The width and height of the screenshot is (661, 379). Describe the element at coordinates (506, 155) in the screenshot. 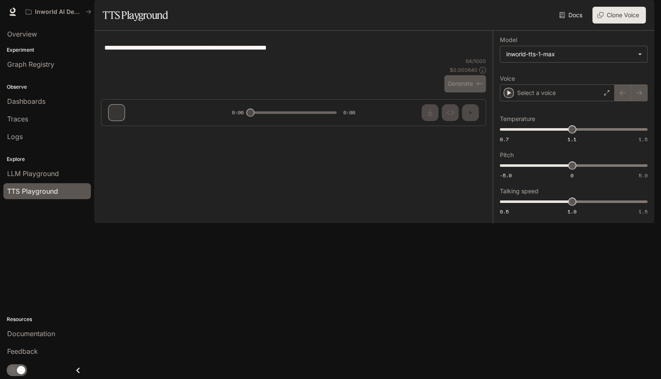

I see `p: Pitch` at that location.